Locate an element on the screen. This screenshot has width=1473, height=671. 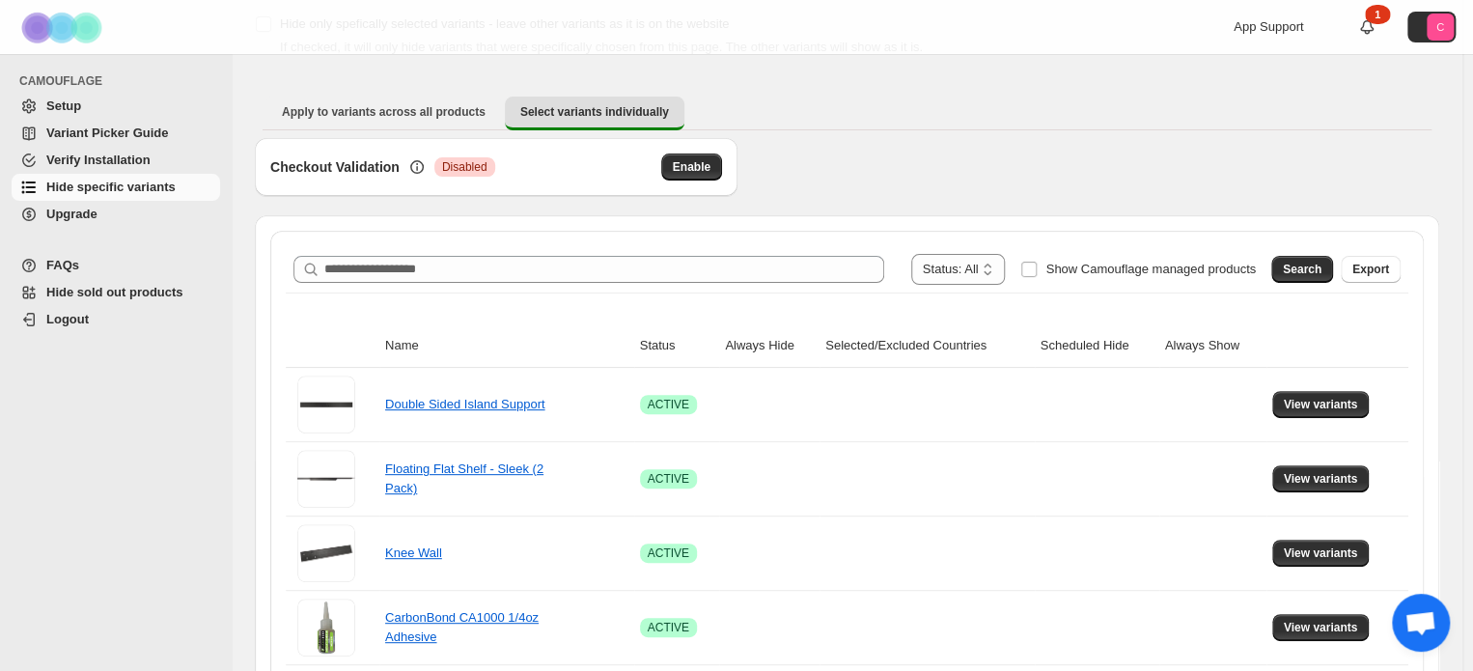
button: Search is located at coordinates (1302, 269).